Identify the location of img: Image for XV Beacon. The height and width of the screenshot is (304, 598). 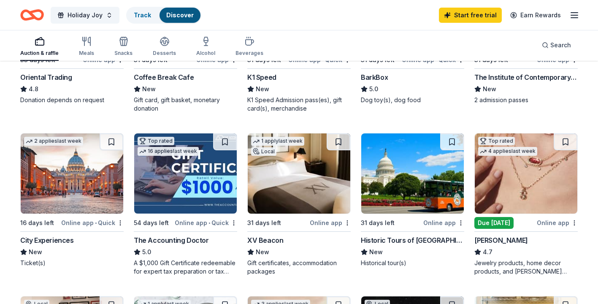
(299, 174).